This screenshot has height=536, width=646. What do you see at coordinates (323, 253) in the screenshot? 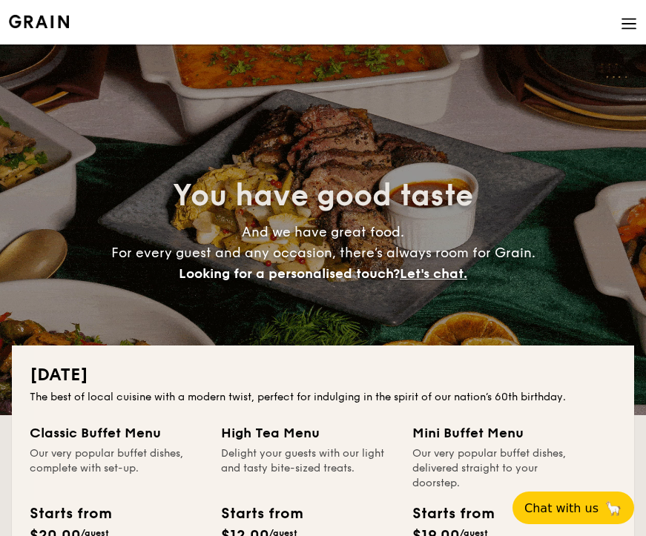
I see `span: And we have great food. For every guest and any occasion, there’s always room for Grain.` at bounding box center [323, 253].